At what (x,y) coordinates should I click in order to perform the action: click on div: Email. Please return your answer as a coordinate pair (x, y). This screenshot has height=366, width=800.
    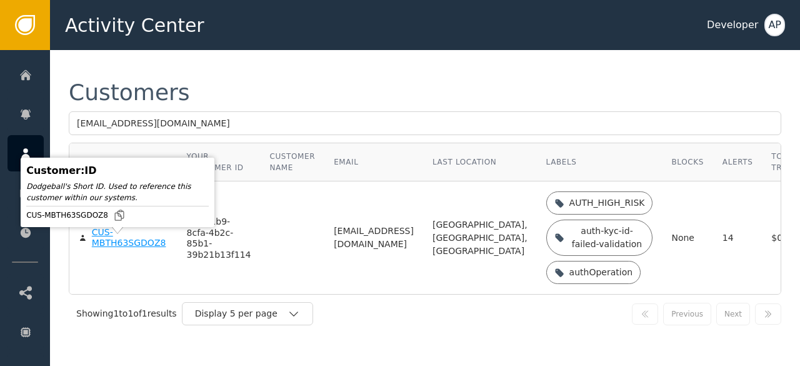
    Looking at the image, I should click on (374, 162).